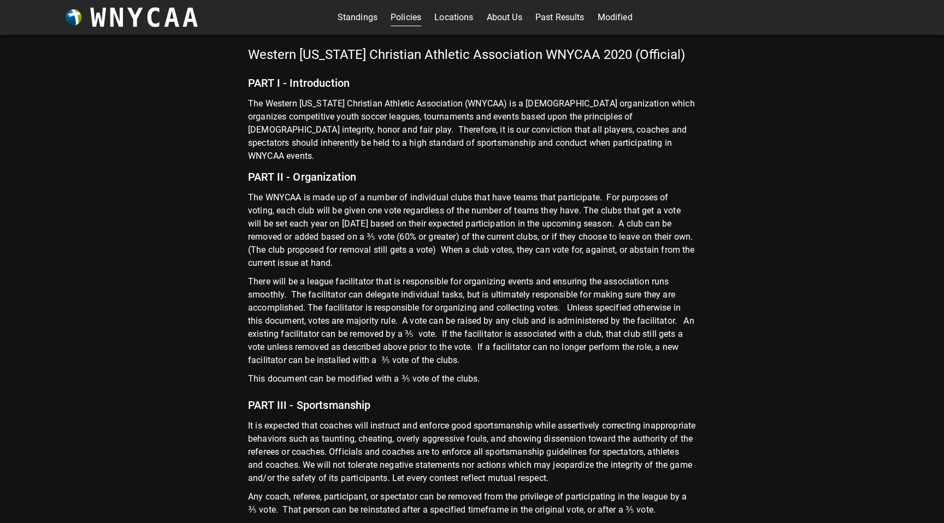  Describe the element at coordinates (472, 405) in the screenshot. I see `h6: PART III - Sportsmanship` at that location.